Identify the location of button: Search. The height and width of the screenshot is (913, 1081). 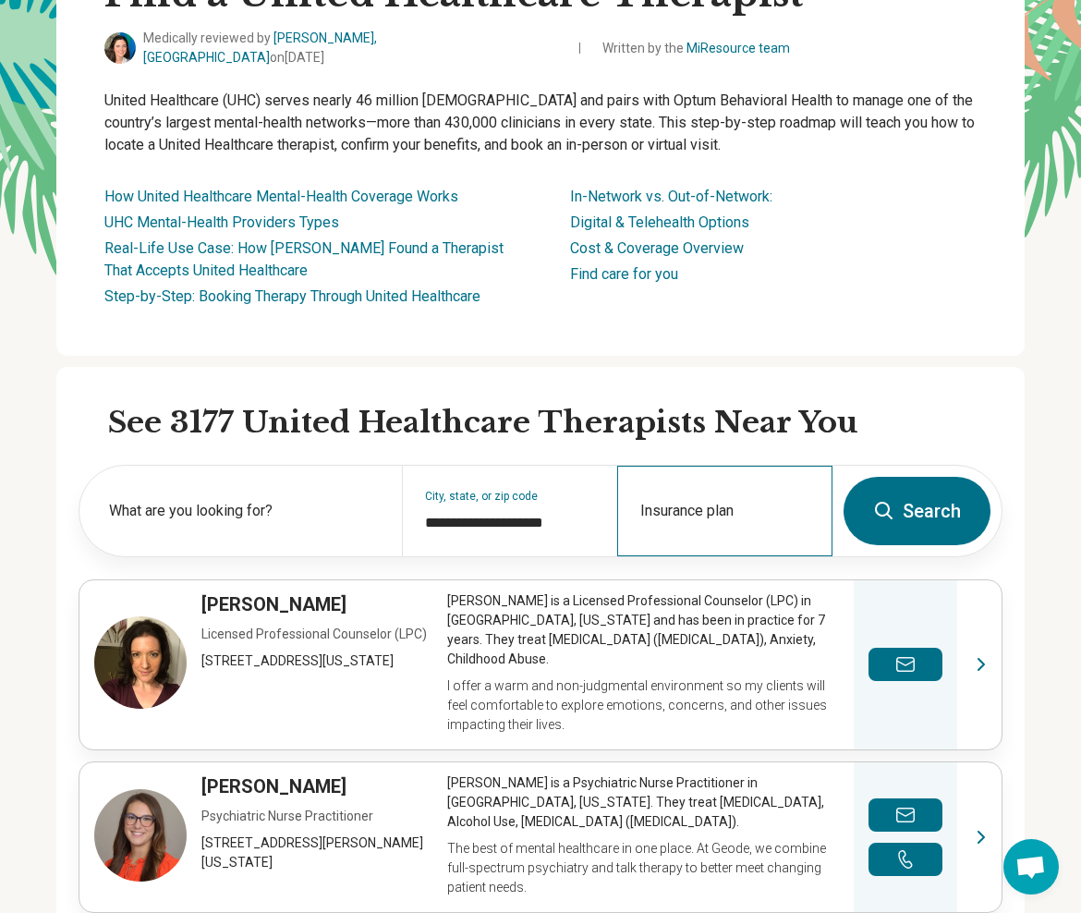
(917, 511).